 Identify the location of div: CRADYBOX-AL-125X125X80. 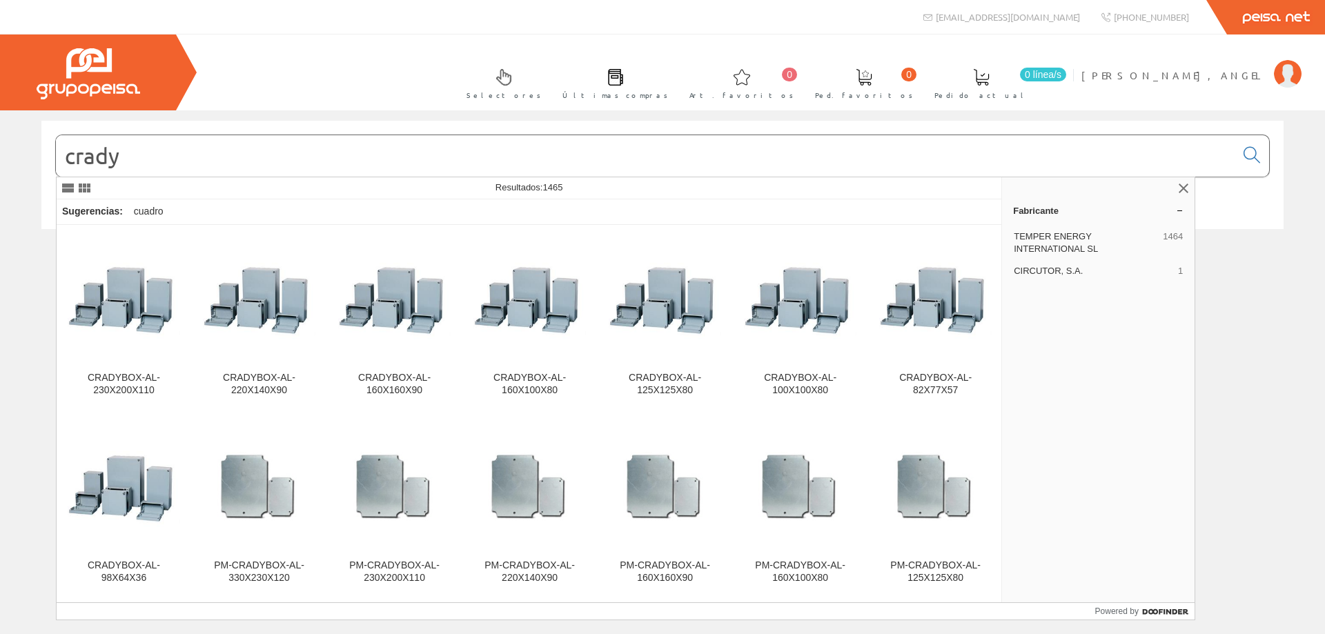
(665, 384).